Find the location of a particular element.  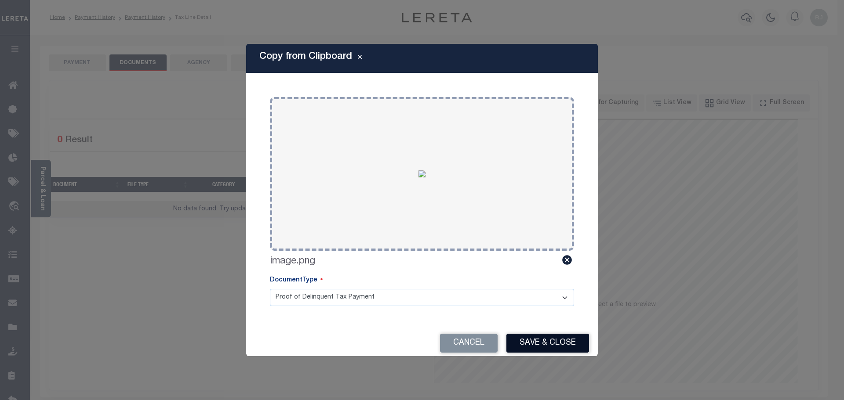

button: Close is located at coordinates (359, 58).